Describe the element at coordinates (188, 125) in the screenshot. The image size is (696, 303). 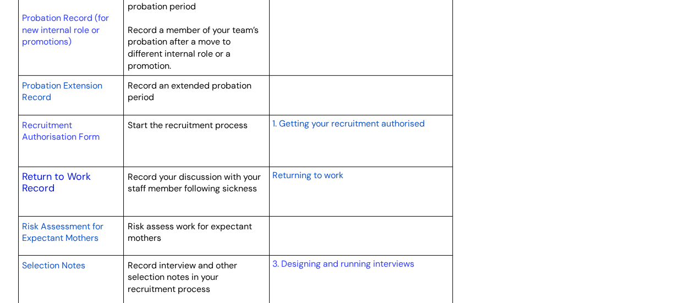
I see `span: Start the recruitment process` at that location.